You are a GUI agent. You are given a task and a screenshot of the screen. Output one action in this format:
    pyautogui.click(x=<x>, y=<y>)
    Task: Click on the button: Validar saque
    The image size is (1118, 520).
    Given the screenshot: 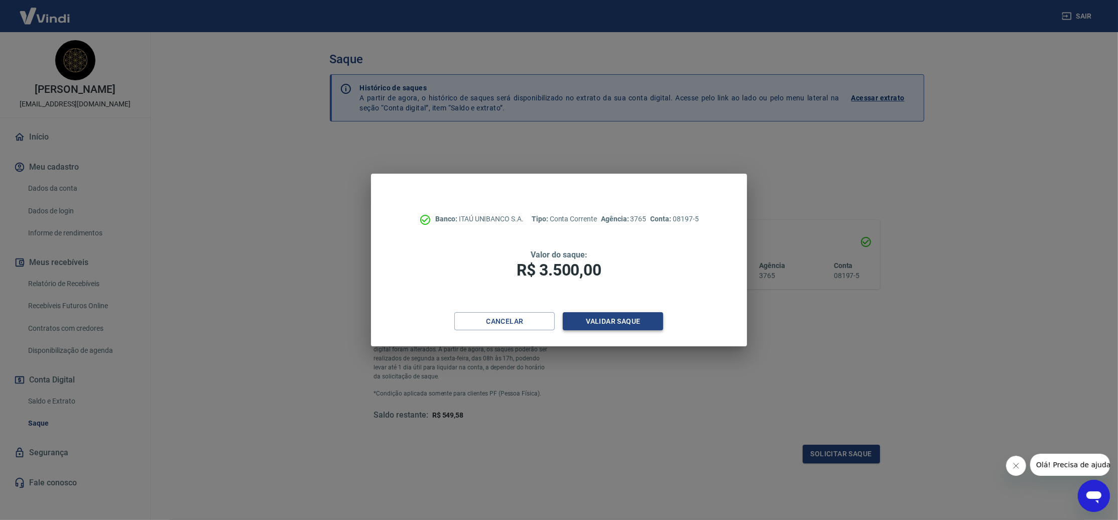 What is the action you would take?
    pyautogui.click(x=613, y=321)
    